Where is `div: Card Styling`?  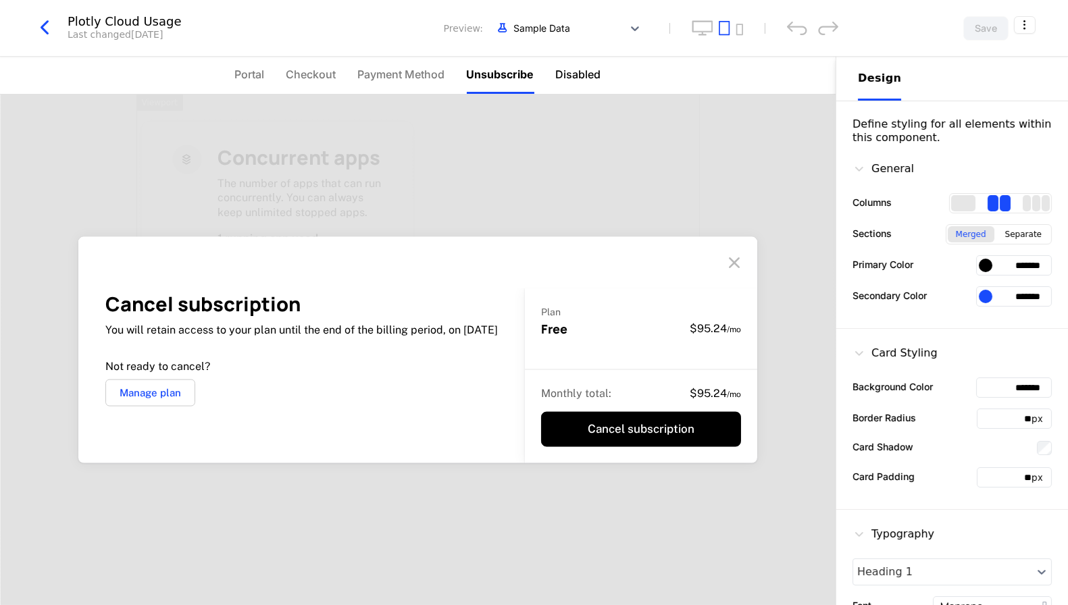 div: Card Styling is located at coordinates (895, 353).